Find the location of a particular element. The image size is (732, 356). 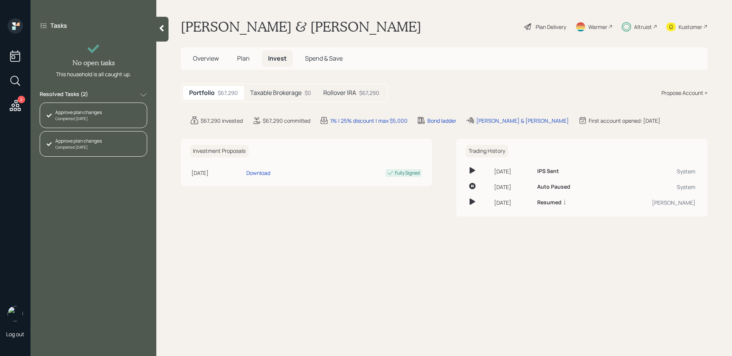

h5: Taxable Brokerage is located at coordinates (276, 93).